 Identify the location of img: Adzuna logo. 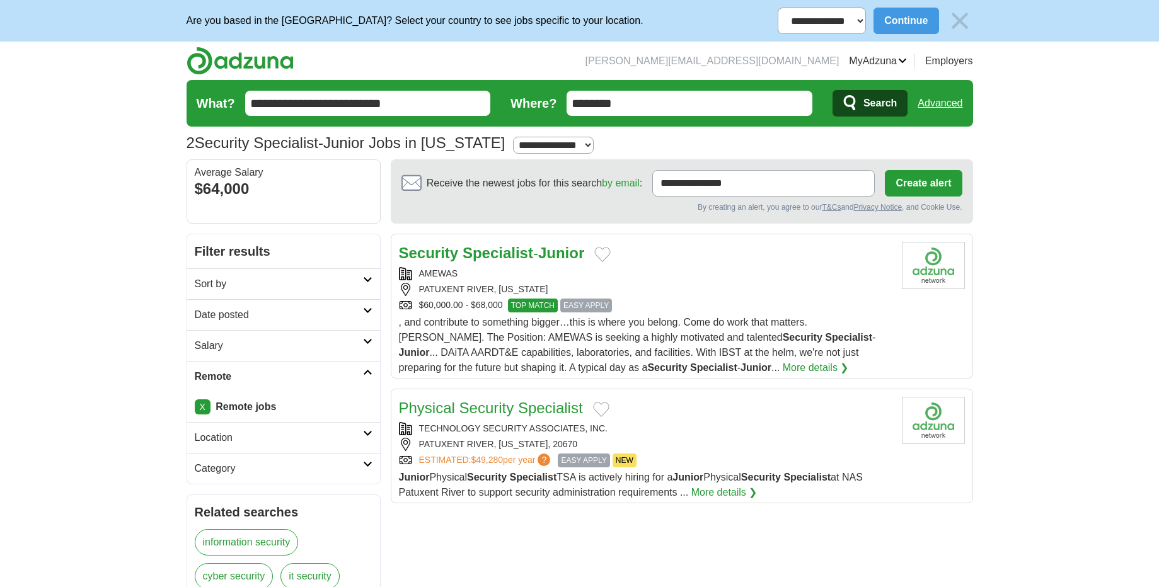
(240, 60).